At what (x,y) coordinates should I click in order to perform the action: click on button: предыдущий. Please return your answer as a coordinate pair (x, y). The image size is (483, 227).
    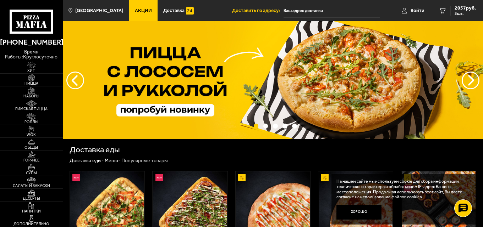
    Looking at the image, I should click on (470, 81).